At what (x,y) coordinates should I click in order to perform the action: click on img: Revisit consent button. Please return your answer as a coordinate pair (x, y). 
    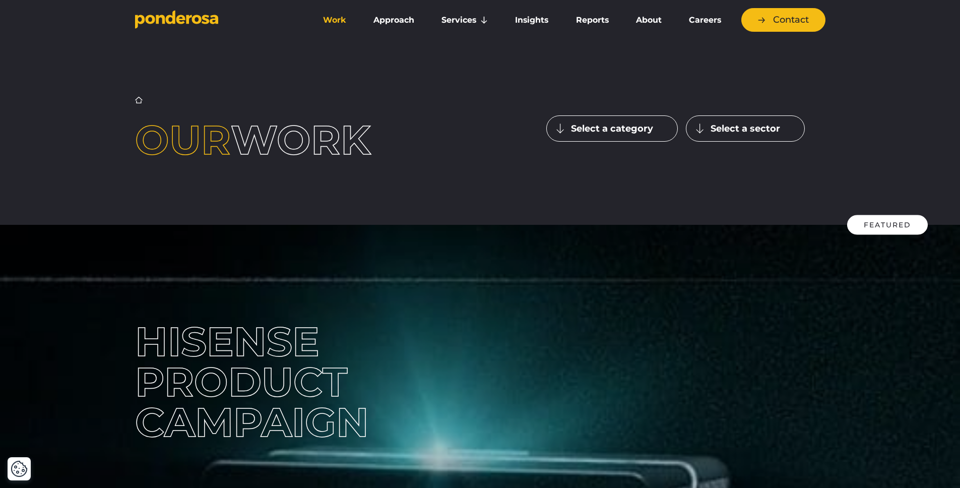
    Looking at the image, I should click on (19, 469).